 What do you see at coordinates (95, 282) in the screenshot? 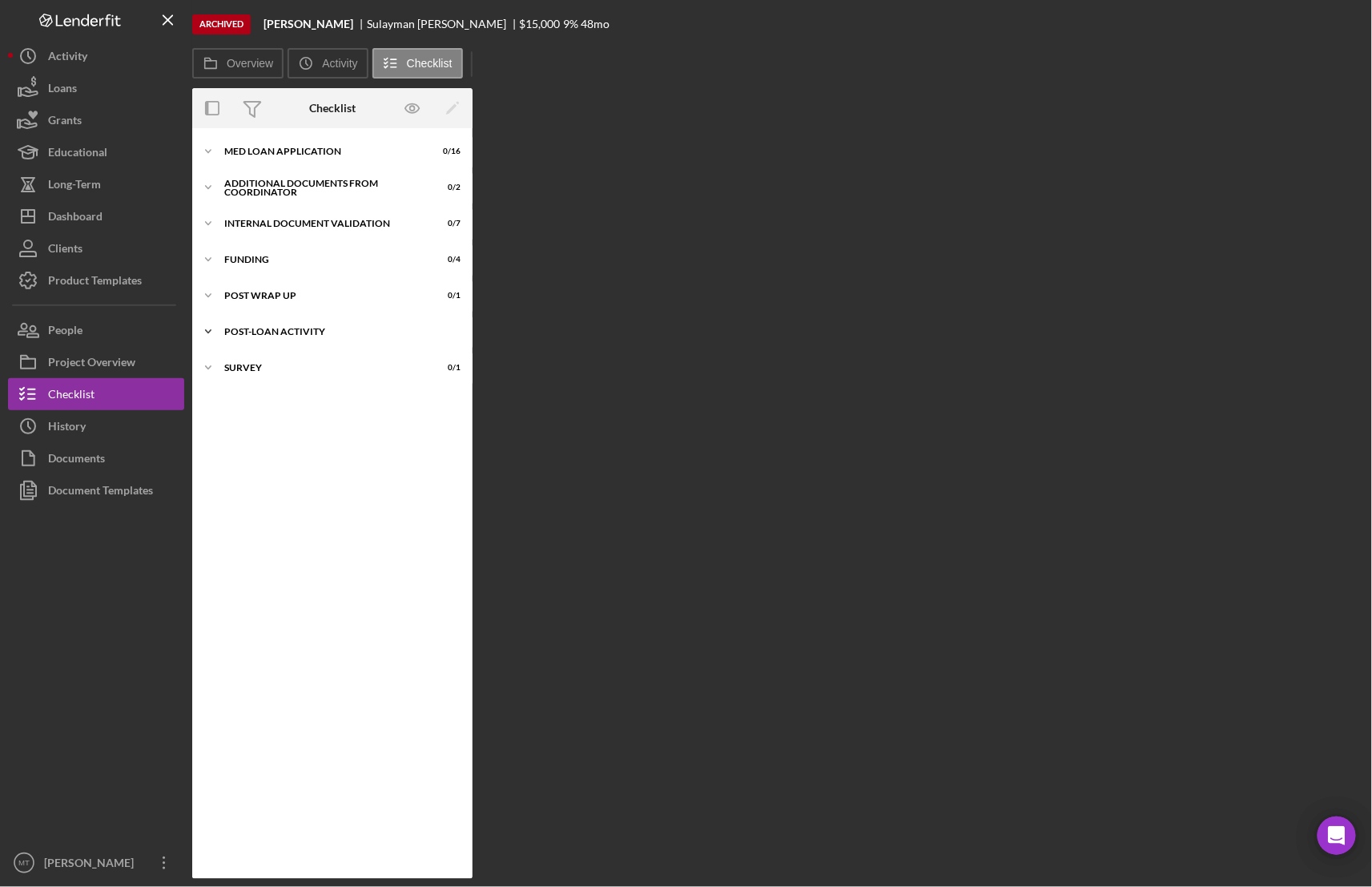
I see `div: Product Templates` at bounding box center [95, 282].